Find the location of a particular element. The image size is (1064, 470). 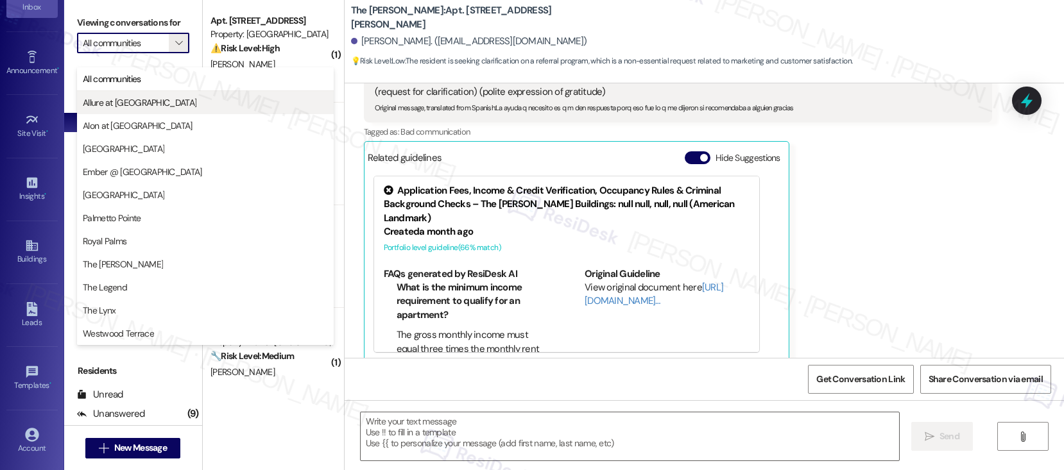

div: Tagged as: is located at coordinates (678, 132).